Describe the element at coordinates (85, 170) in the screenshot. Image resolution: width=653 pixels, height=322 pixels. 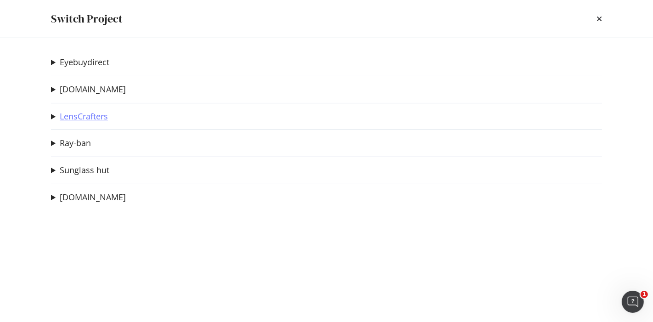
I see `a: Sunglass hut` at that location.